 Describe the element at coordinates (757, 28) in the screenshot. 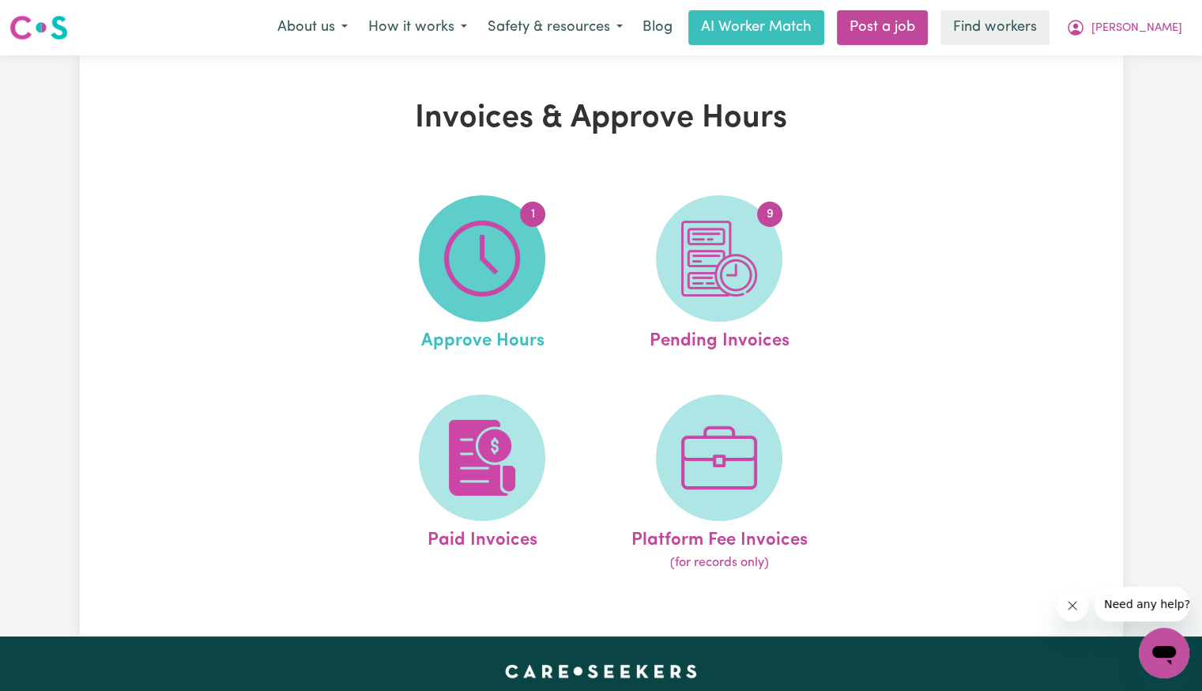

I see `a: AI Worker Match` at that location.